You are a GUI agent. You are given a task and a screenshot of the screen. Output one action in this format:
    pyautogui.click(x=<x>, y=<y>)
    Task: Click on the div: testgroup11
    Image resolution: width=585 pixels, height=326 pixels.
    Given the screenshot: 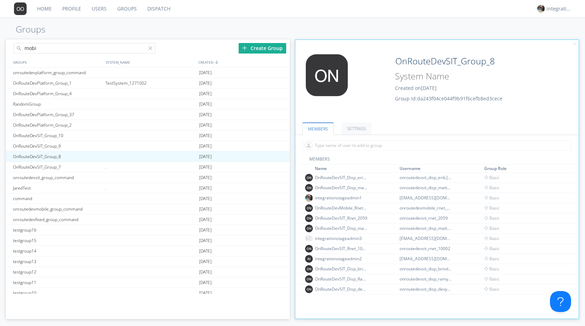 What is the action you would take?
    pyautogui.click(x=57, y=282)
    